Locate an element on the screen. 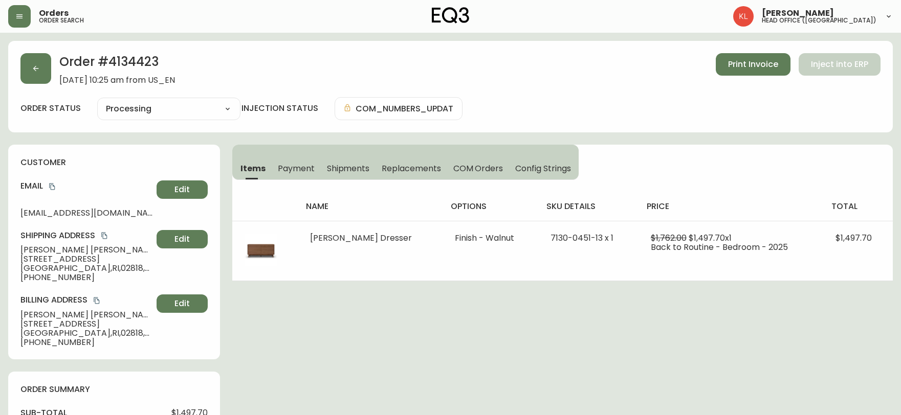  span: Payment is located at coordinates (296, 168).